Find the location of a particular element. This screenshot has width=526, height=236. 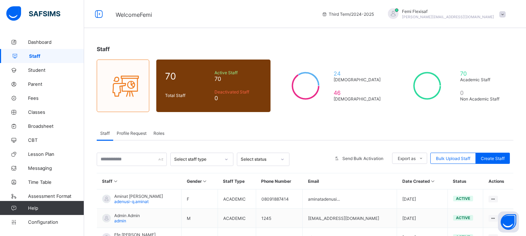

span: CBT is located at coordinates (56, 140).